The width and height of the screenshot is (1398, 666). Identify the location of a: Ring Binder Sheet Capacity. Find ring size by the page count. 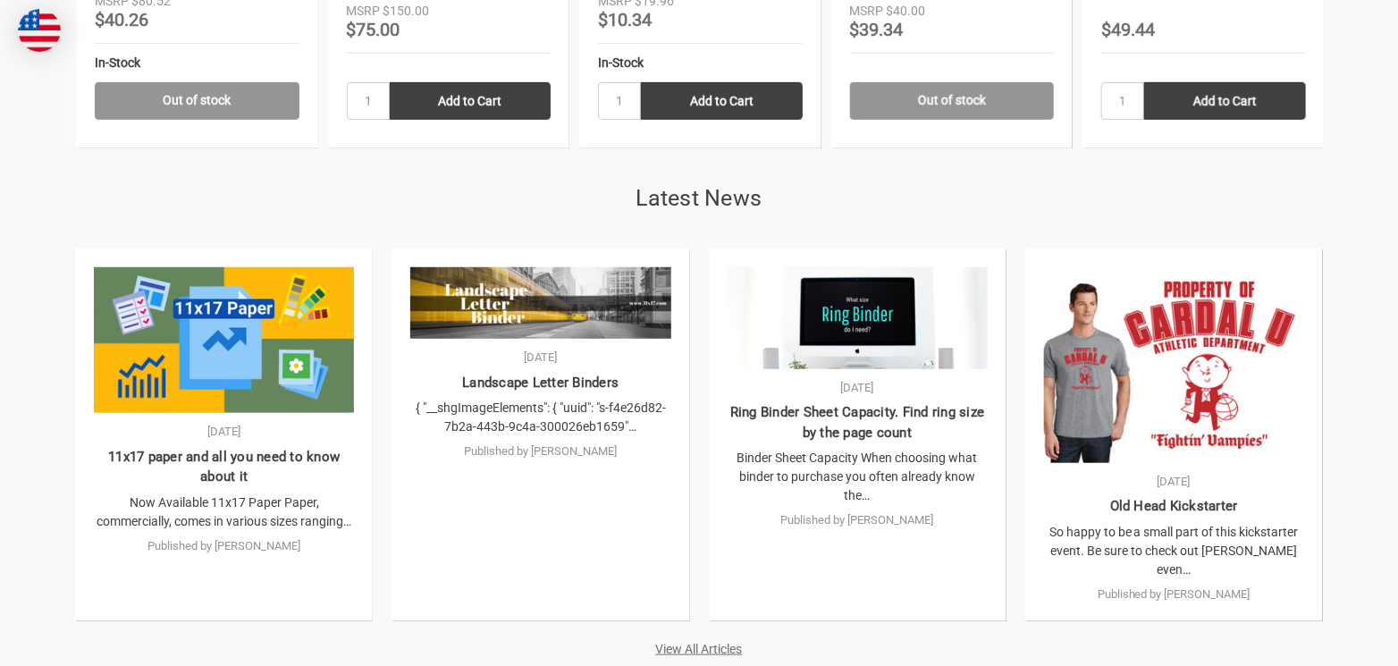
(857, 422).